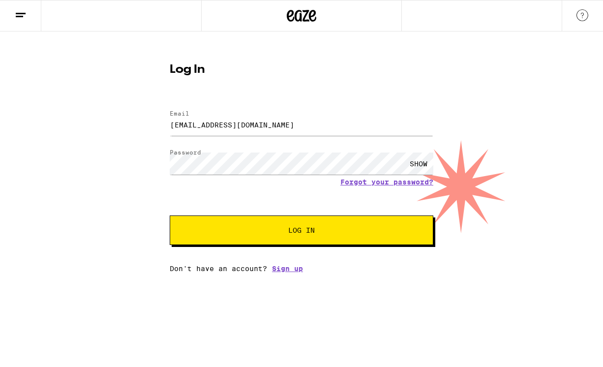 The image size is (603, 367). What do you see at coordinates (302, 70) in the screenshot?
I see `h1: Log In` at bounding box center [302, 70].